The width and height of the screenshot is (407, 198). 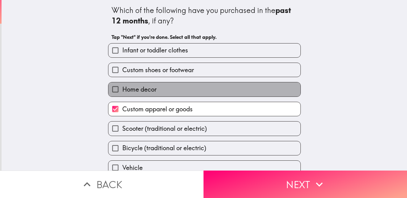 I want to click on div: Which of the following have you purchased in the , if any?, so click(x=205, y=15).